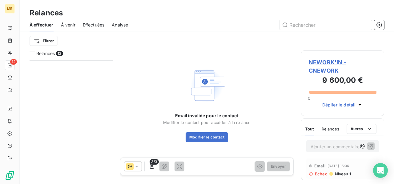 Image resolution: width=394 pixels, height=184 pixels. What do you see at coordinates (68, 25) in the screenshot?
I see `span: À venir` at bounding box center [68, 25].